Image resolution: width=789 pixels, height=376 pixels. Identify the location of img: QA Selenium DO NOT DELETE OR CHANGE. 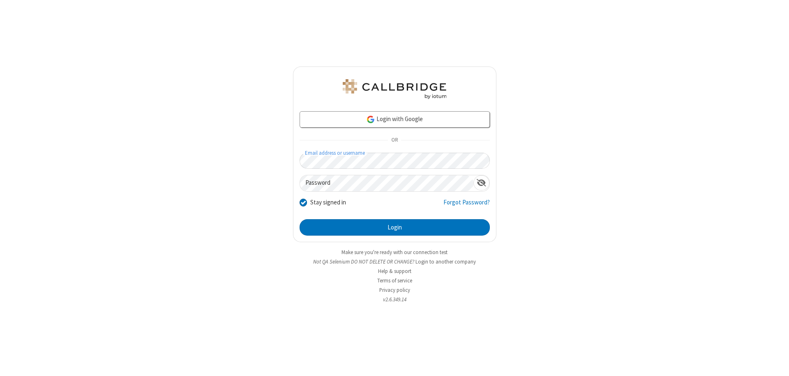
(394, 89).